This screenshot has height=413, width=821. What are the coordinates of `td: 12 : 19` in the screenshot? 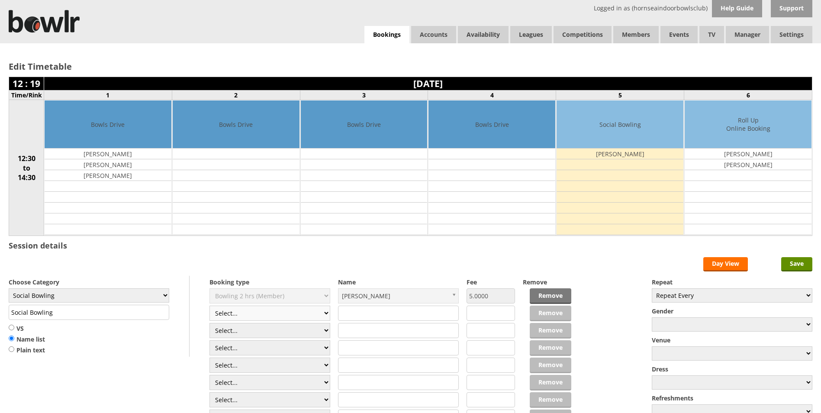 It's located at (26, 83).